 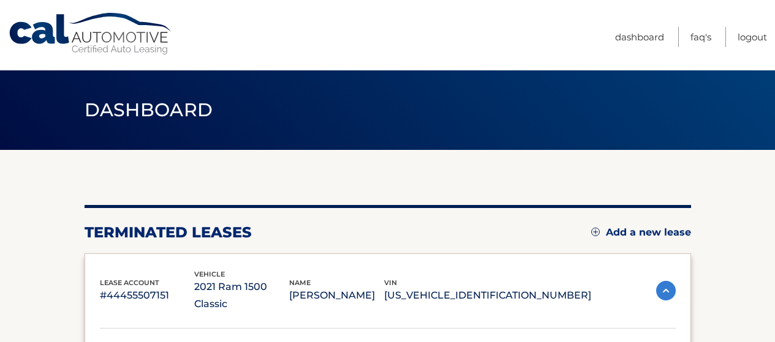 What do you see at coordinates (639, 37) in the screenshot?
I see `a: Dashboard` at bounding box center [639, 37].